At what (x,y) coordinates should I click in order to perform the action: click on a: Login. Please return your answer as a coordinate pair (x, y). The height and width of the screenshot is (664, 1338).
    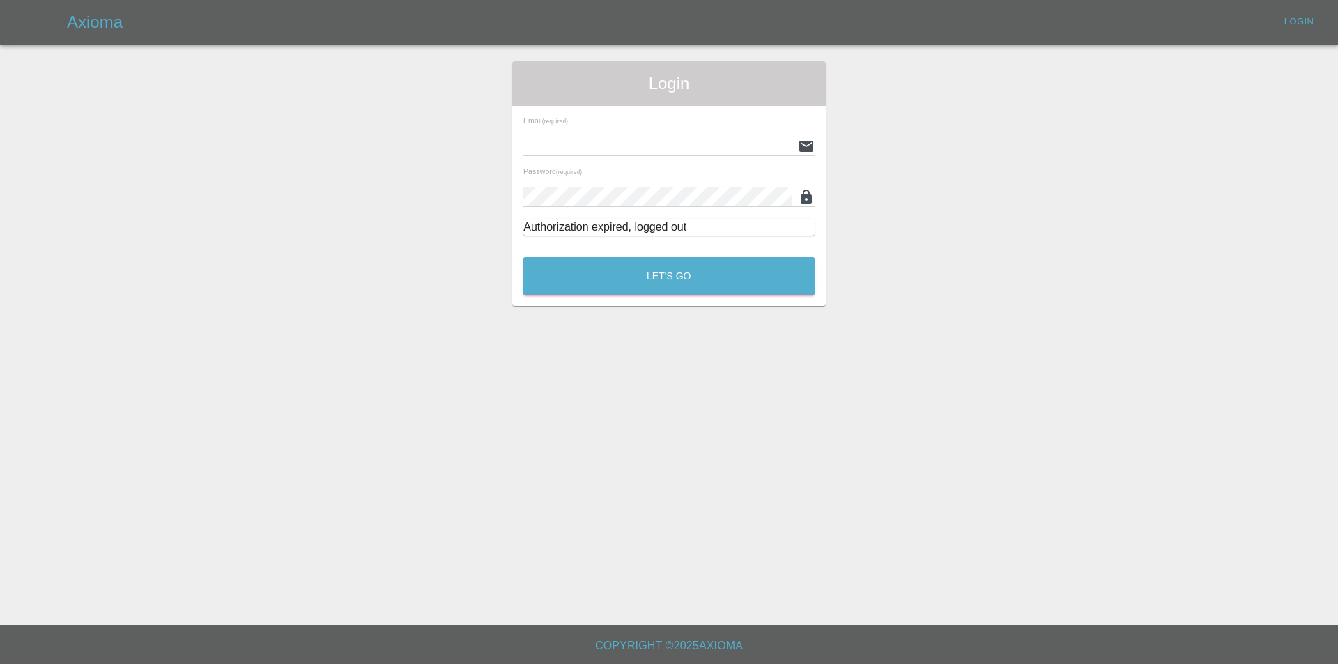
    Looking at the image, I should click on (1299, 22).